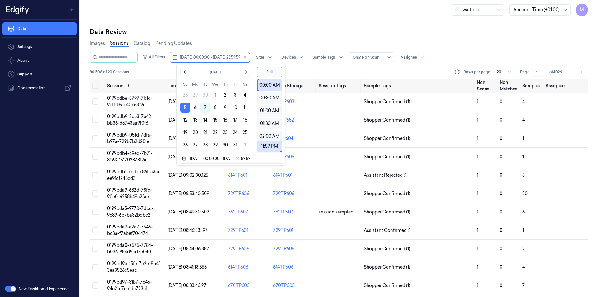 Image resolution: width=598 pixels, height=297 pixels. Describe the element at coordinates (556, 72) in the screenshot. I see `span: of 4026` at that location.